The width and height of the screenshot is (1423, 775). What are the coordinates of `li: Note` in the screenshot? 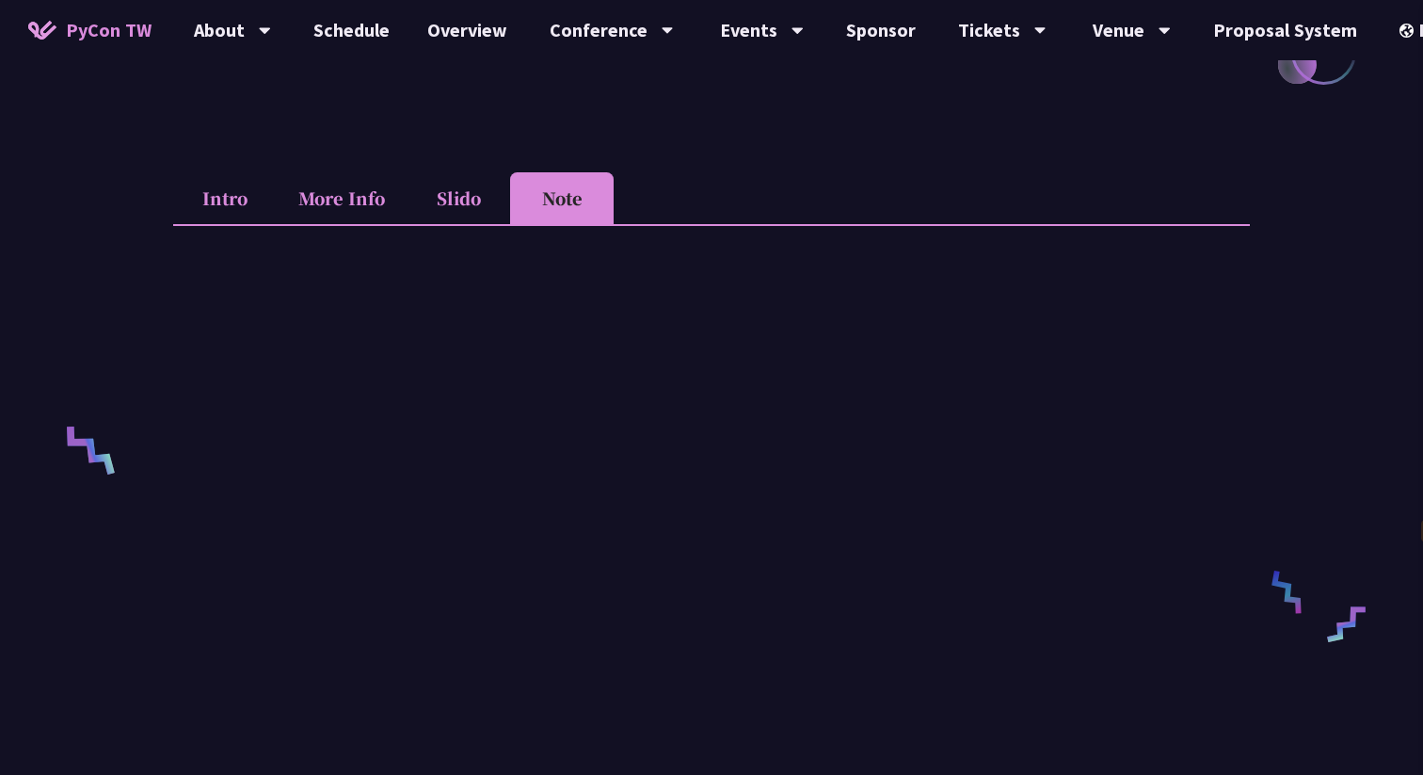 It's located at (562, 198).